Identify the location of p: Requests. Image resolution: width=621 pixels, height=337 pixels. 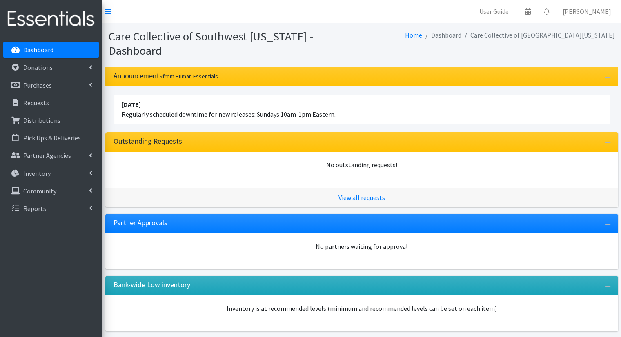
(36, 103).